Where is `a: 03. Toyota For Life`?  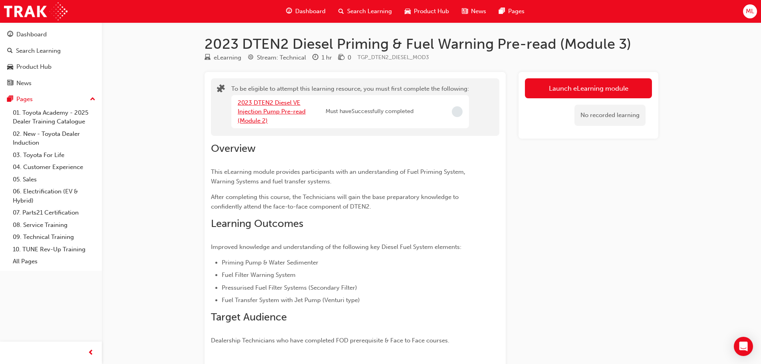 a: 03. Toyota For Life is located at coordinates (54, 155).